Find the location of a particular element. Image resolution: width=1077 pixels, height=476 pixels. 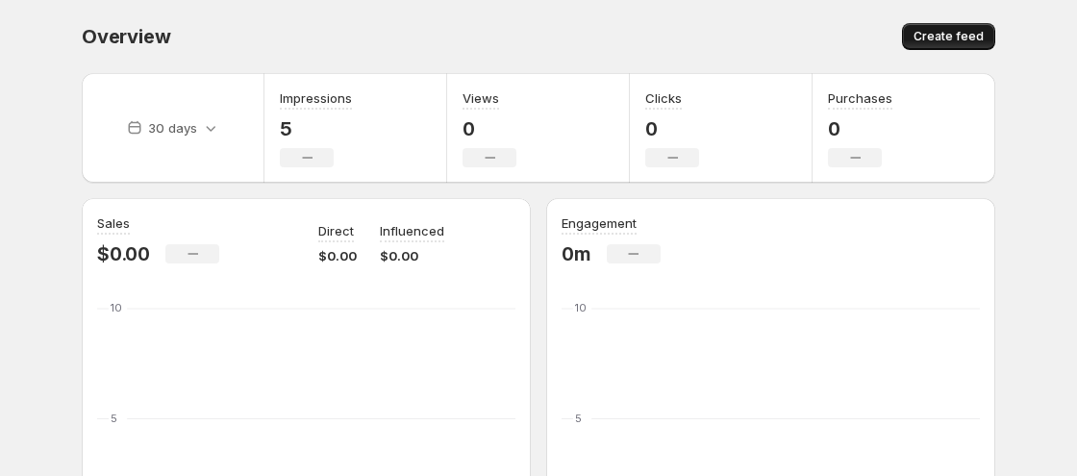

p: 0m is located at coordinates (576, 254).